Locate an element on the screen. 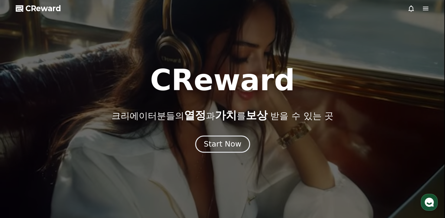 Image resolution: width=445 pixels, height=218 pixels. button: Start Now is located at coordinates (222, 144).